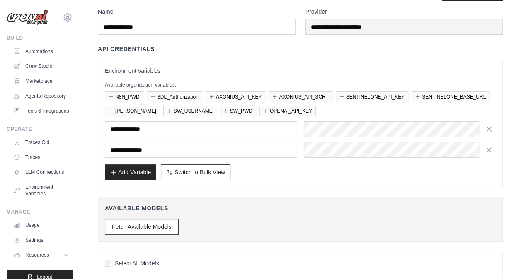 Image resolution: width=521 pixels, height=279 pixels. What do you see at coordinates (41, 96) in the screenshot?
I see `a: Agents Repository` at bounding box center [41, 96].